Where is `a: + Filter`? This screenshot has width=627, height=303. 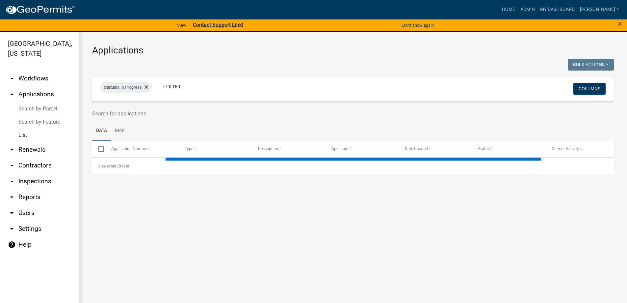
a: + Filter is located at coordinates (172, 87).